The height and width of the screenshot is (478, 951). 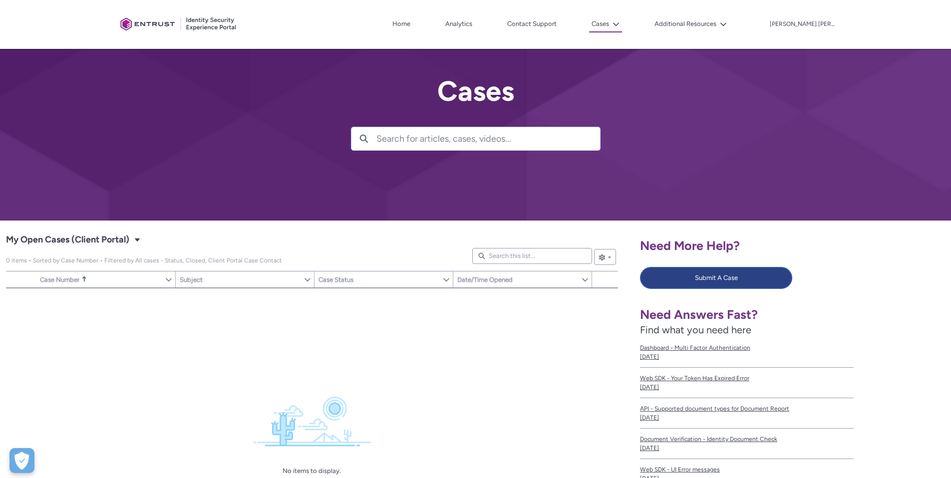 What do you see at coordinates (747, 314) in the screenshot?
I see `h1: Need Answers Fast?` at bounding box center [747, 314].